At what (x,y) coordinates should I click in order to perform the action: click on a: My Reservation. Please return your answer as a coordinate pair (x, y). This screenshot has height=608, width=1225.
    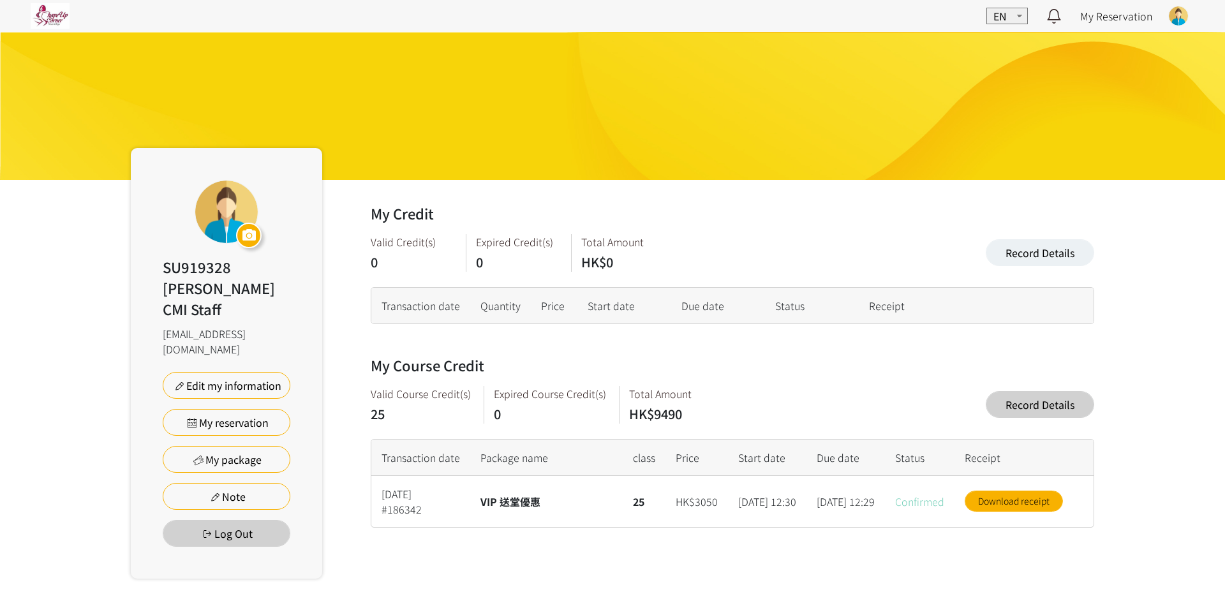
    Looking at the image, I should click on (1116, 16).